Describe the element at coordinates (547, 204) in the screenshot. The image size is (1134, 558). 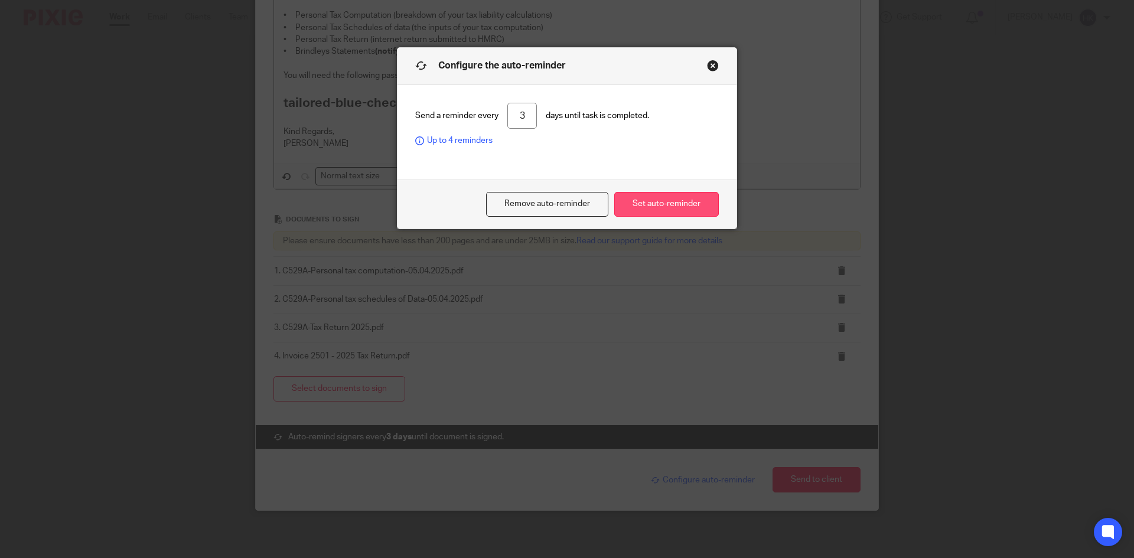
I see `button: Remove auto-reminder` at that location.